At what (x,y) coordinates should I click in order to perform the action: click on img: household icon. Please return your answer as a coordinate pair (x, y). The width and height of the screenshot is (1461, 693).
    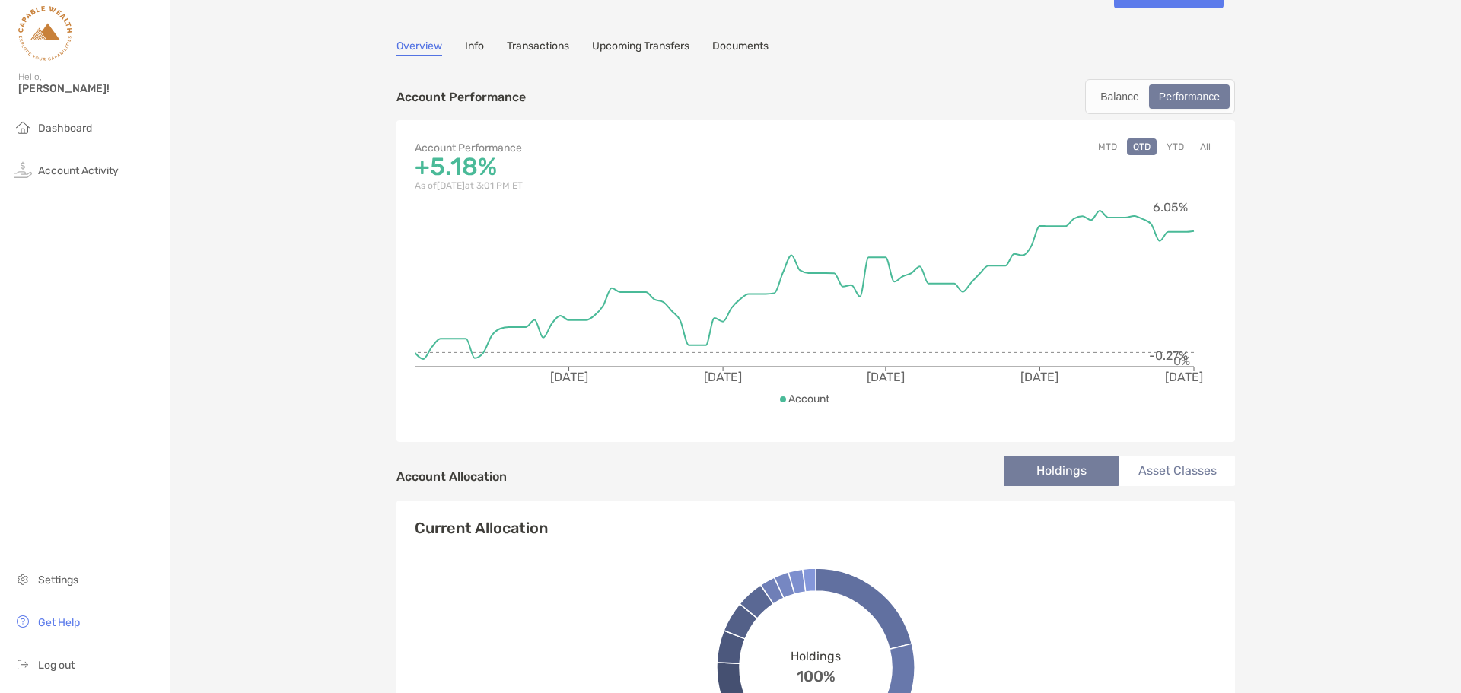
    Looking at the image, I should click on (23, 127).